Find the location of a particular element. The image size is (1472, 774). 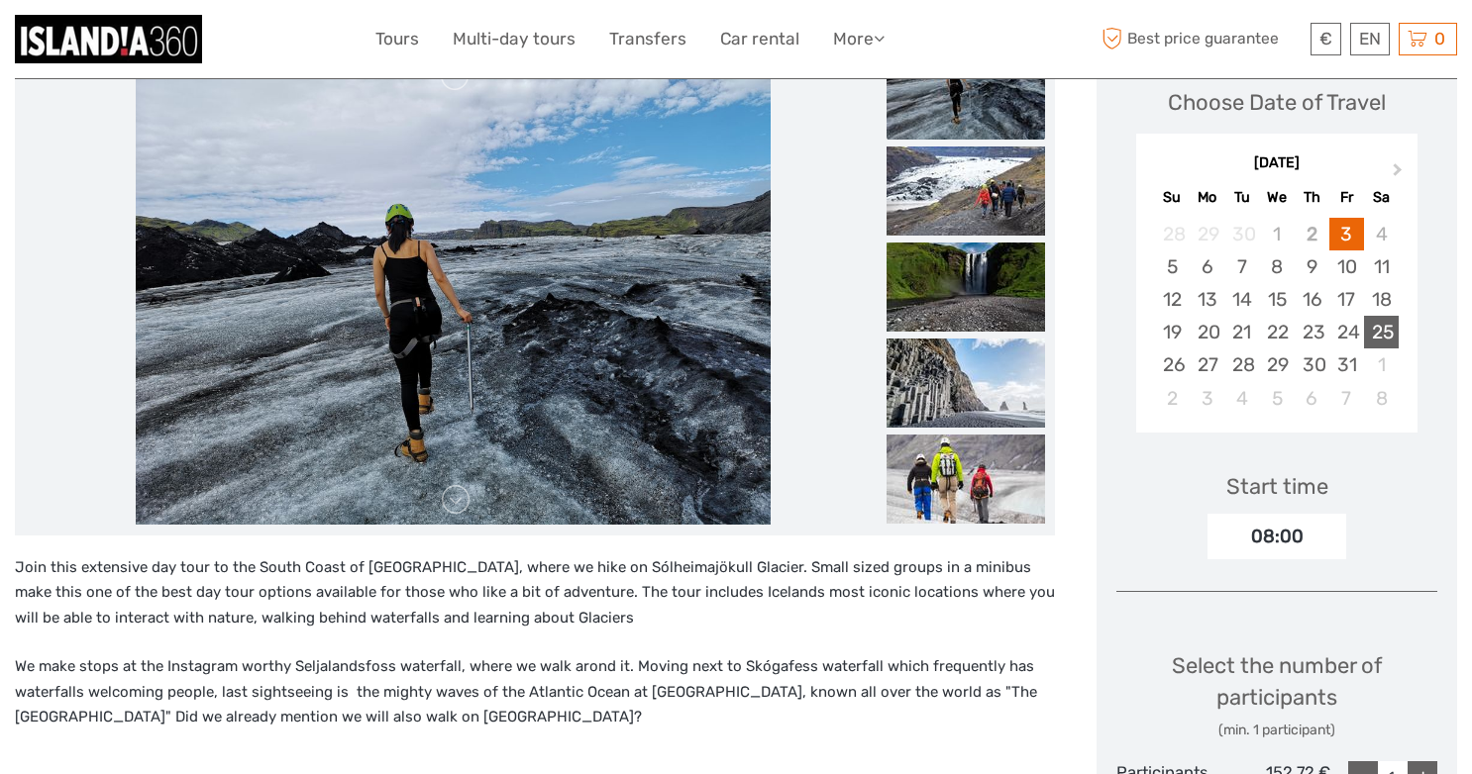

div: Select the number of participants is located at coordinates (1276, 695).